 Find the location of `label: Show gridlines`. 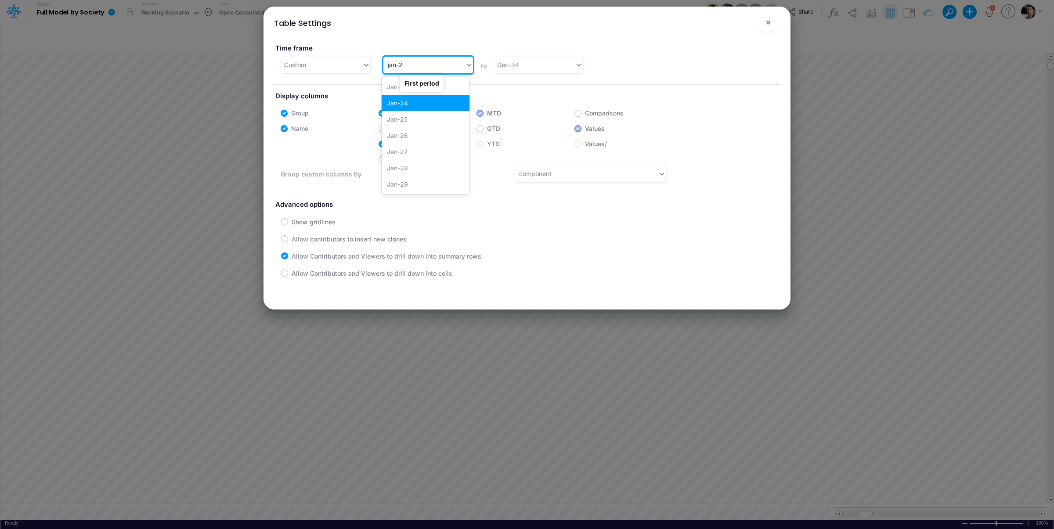

label: Show gridlines is located at coordinates (314, 222).